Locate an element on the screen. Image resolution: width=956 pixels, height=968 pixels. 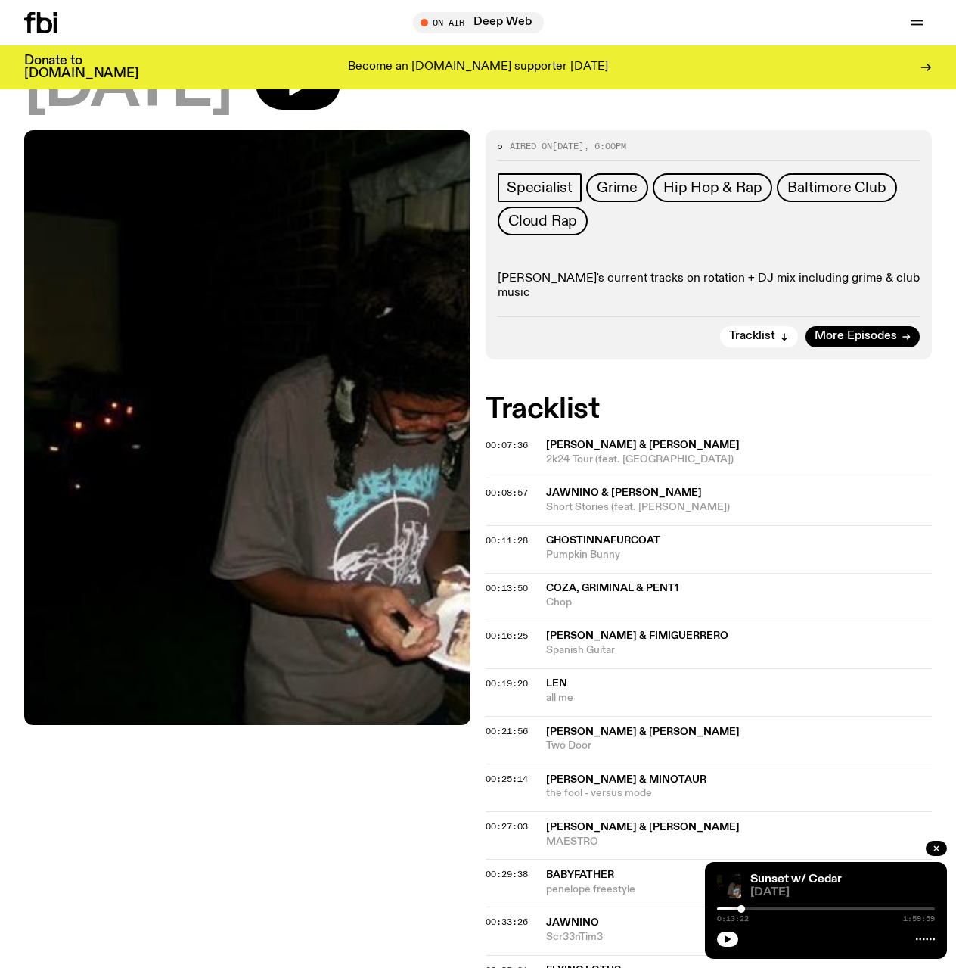
span: Cloud Rap is located at coordinates (542, 221).